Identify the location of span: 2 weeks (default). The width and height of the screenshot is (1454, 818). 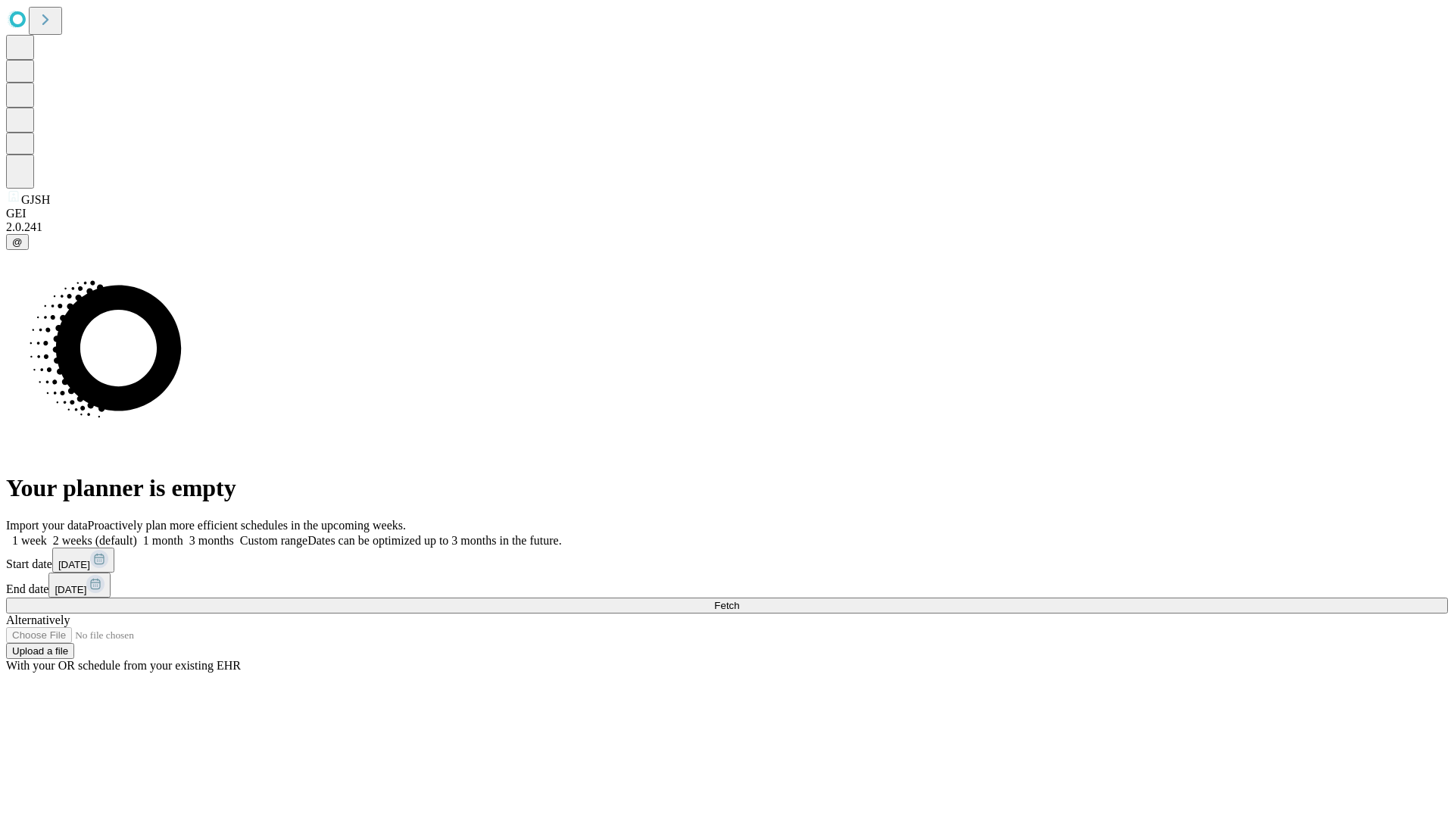
(95, 540).